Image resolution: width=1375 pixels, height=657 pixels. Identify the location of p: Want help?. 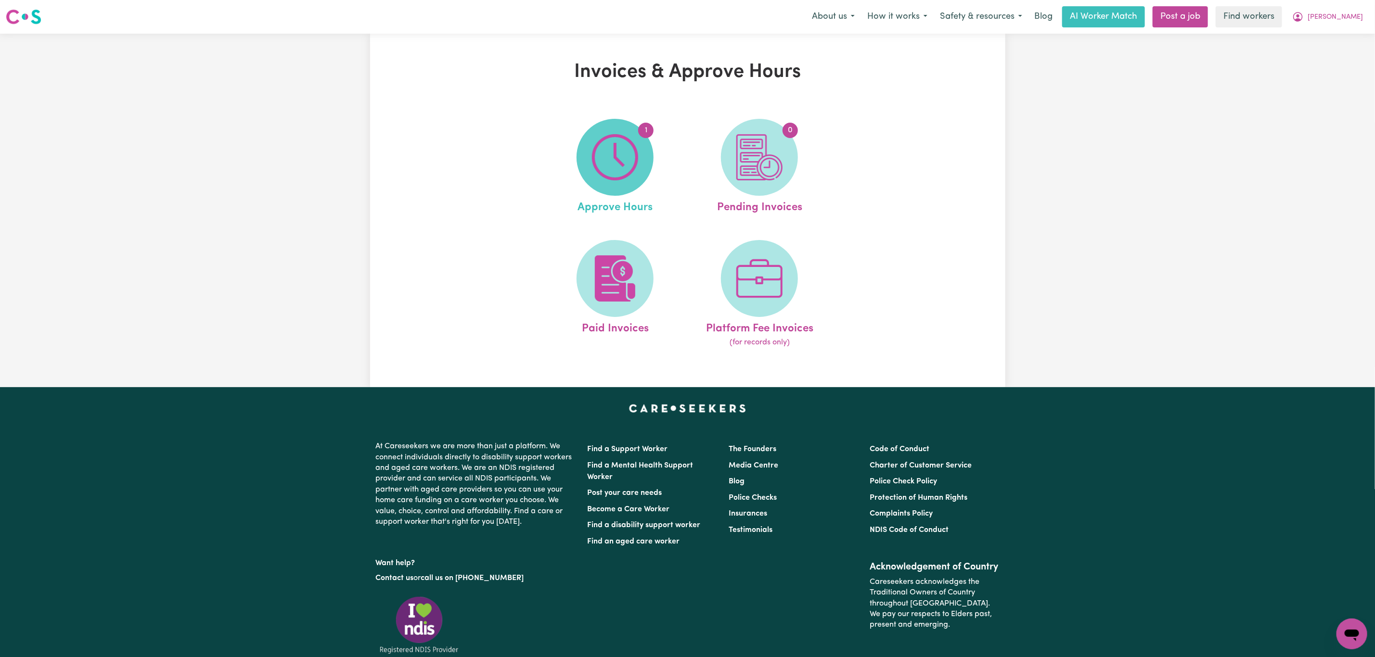
(476, 562).